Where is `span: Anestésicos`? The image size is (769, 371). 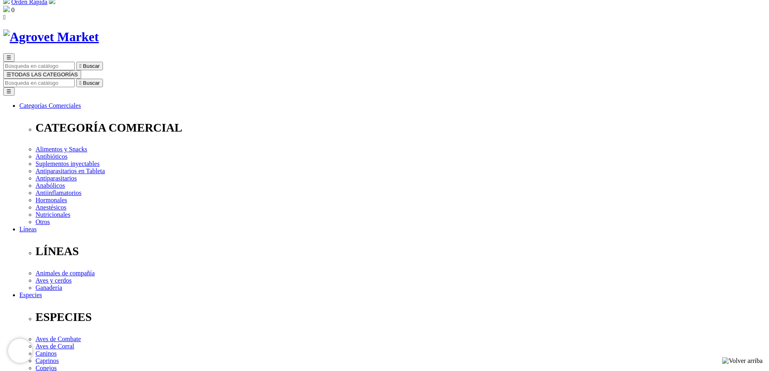
span: Anestésicos is located at coordinates (51, 207).